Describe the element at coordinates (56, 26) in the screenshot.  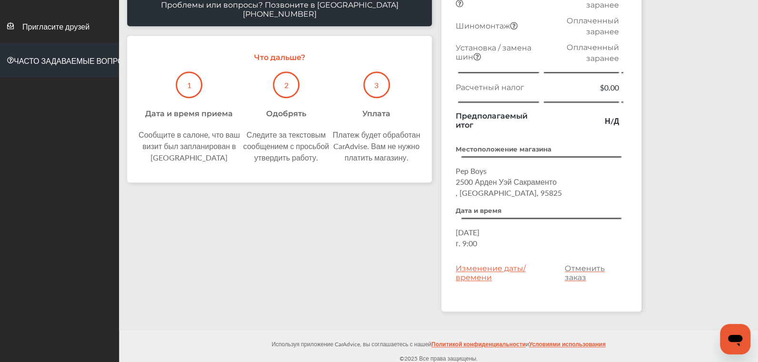
I see `font: Пригласите друзей` at that location.